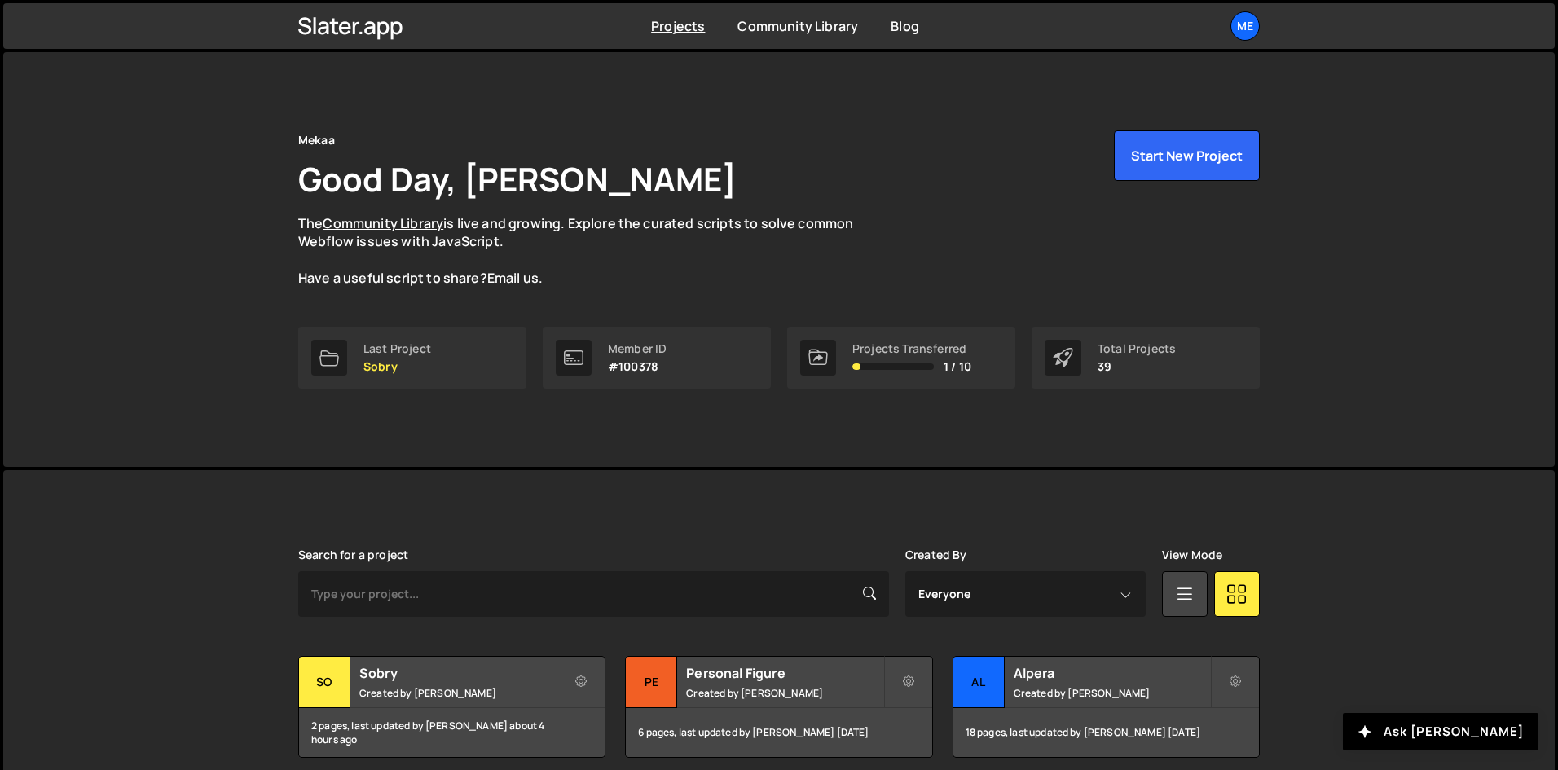 The image size is (1558, 770). What do you see at coordinates (316, 140) in the screenshot?
I see `div: Mekaa` at bounding box center [316, 140].